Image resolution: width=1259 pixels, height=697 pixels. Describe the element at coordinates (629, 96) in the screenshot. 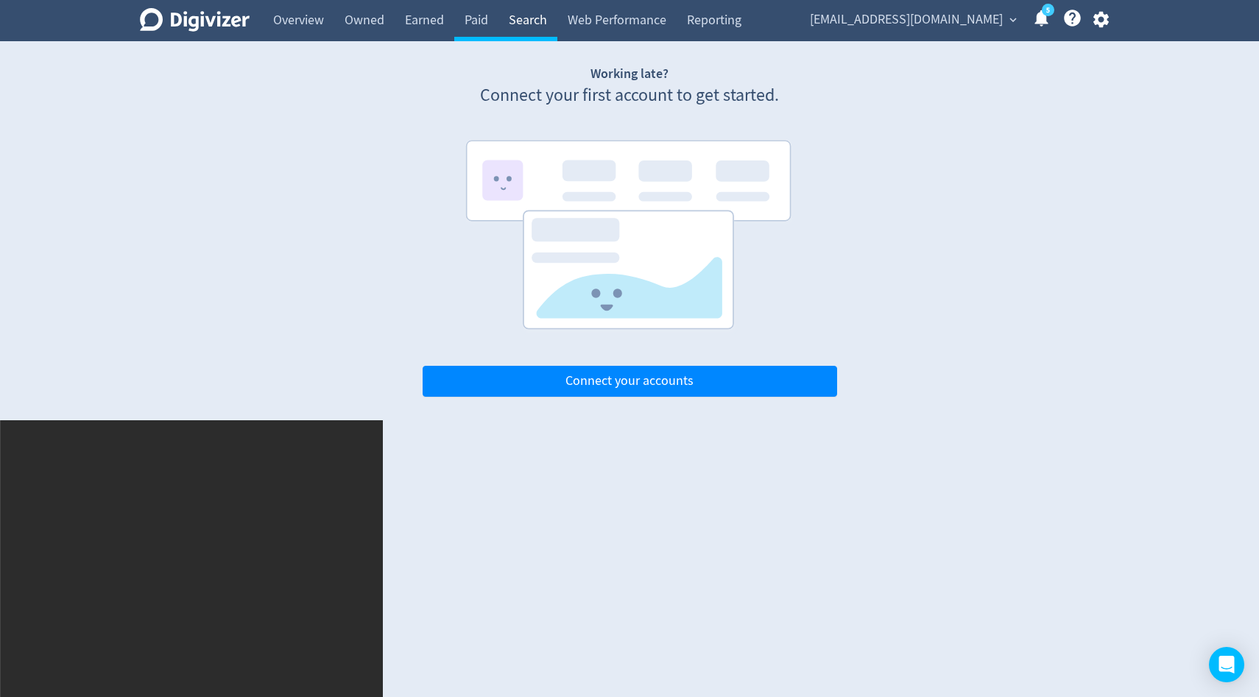

I see `p: Connect your first account to get started.` at that location.